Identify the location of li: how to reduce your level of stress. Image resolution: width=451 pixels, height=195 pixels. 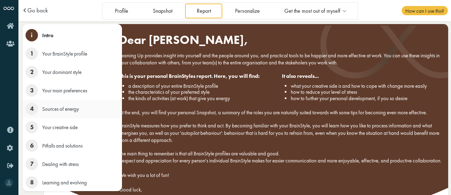
(367, 92).